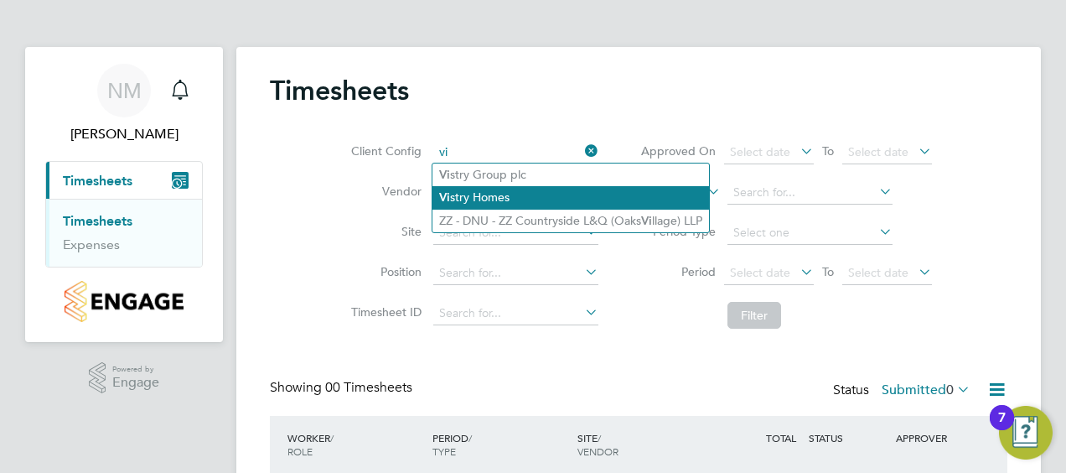 This screenshot has width=1066, height=473. Describe the element at coordinates (384, 231) in the screenshot. I see `label: Site` at that location.